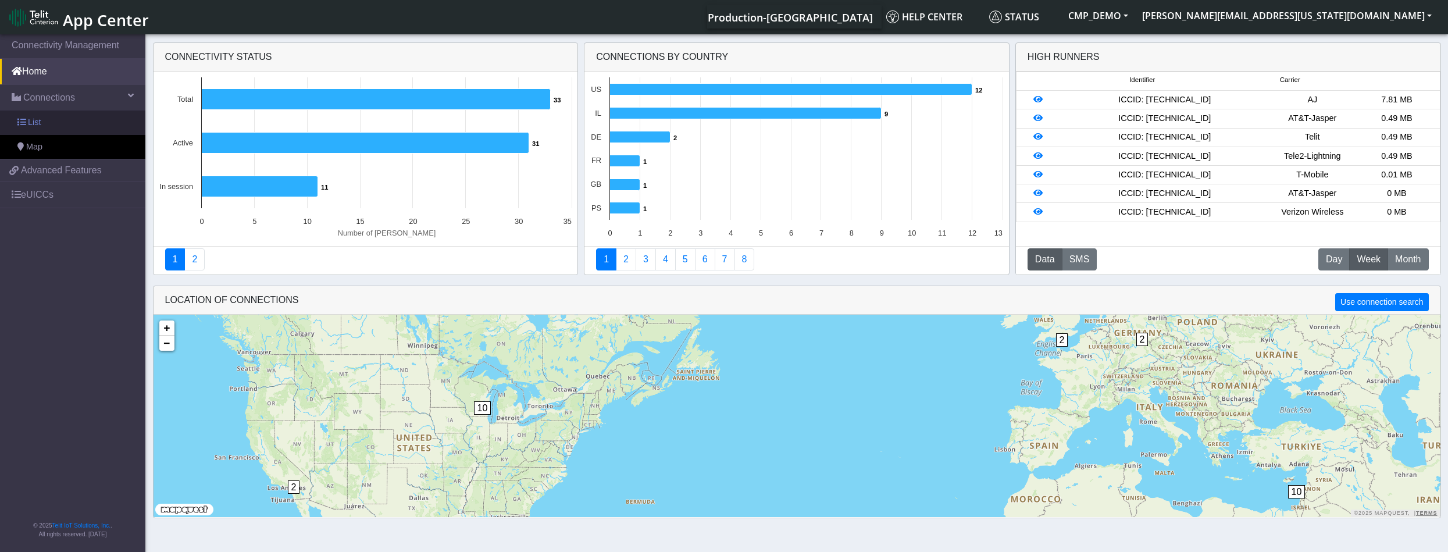 The image size is (1448, 552). What do you see at coordinates (519, 221) in the screenshot?
I see `text: 30` at bounding box center [519, 221].